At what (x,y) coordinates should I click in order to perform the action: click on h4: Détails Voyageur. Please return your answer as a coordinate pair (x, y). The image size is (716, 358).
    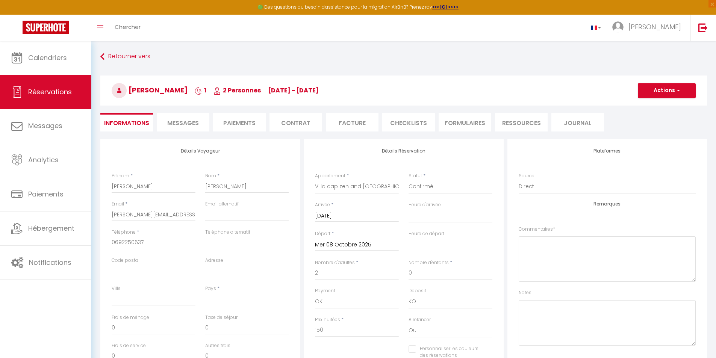
    Looking at the image, I should click on (200, 151).